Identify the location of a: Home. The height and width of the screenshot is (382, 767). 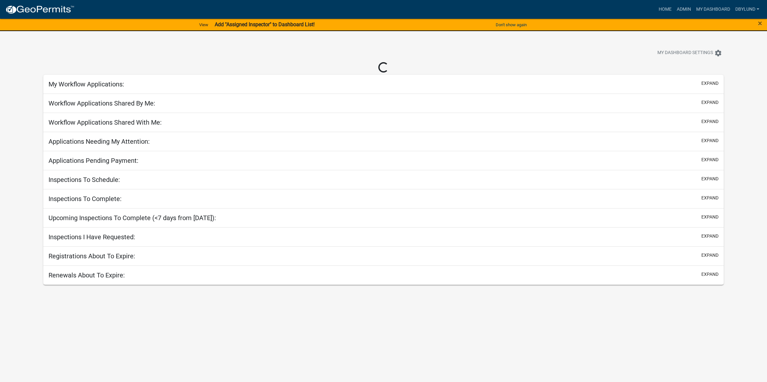
(665, 9).